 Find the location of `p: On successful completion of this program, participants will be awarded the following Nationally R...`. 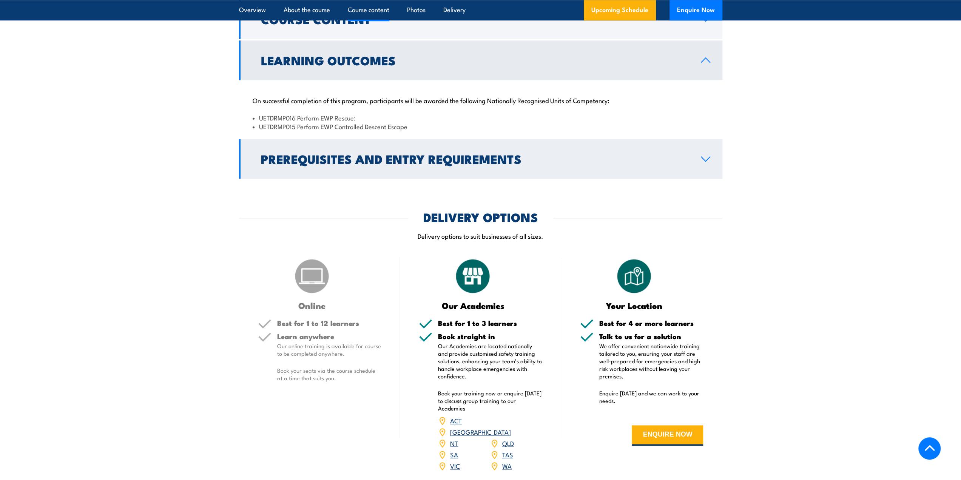

p: On successful completion of this program, participants will be awarded the following Nationally R... is located at coordinates (481, 100).